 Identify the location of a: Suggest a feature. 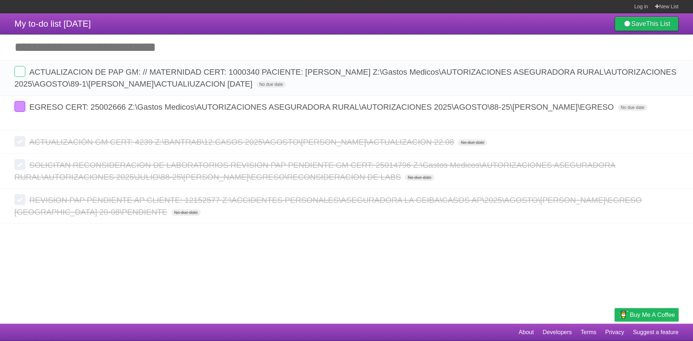
(656, 333).